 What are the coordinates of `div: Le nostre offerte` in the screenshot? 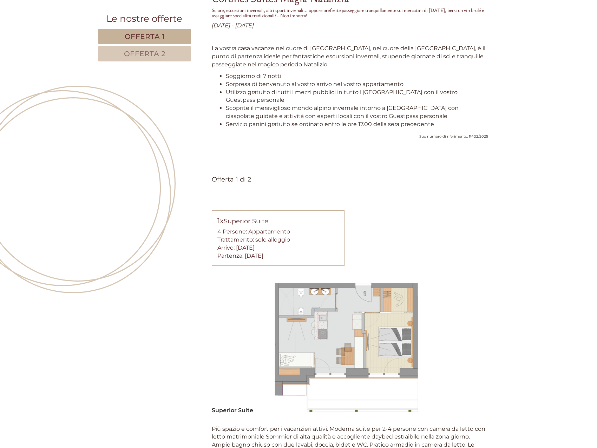 It's located at (144, 19).